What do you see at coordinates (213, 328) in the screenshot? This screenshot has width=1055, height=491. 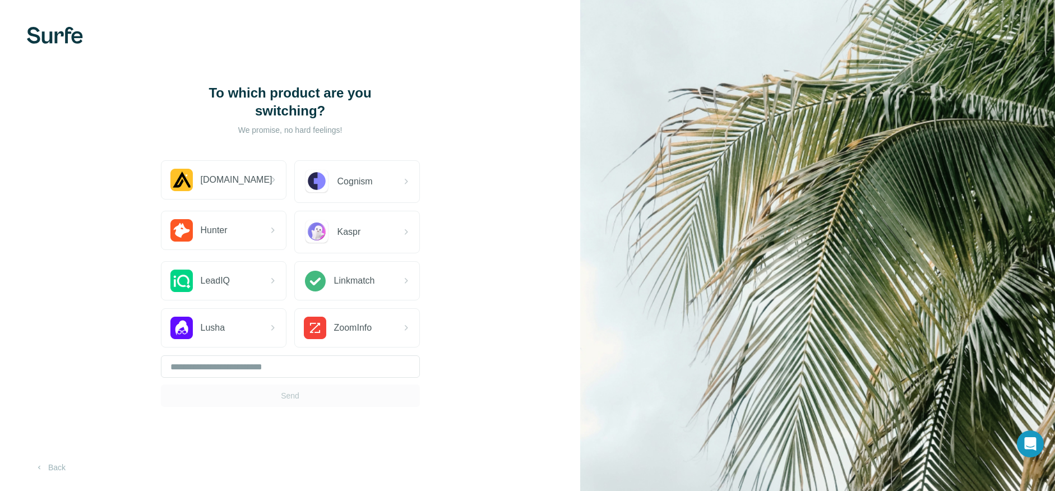 I see `span: Lusha` at bounding box center [213, 328].